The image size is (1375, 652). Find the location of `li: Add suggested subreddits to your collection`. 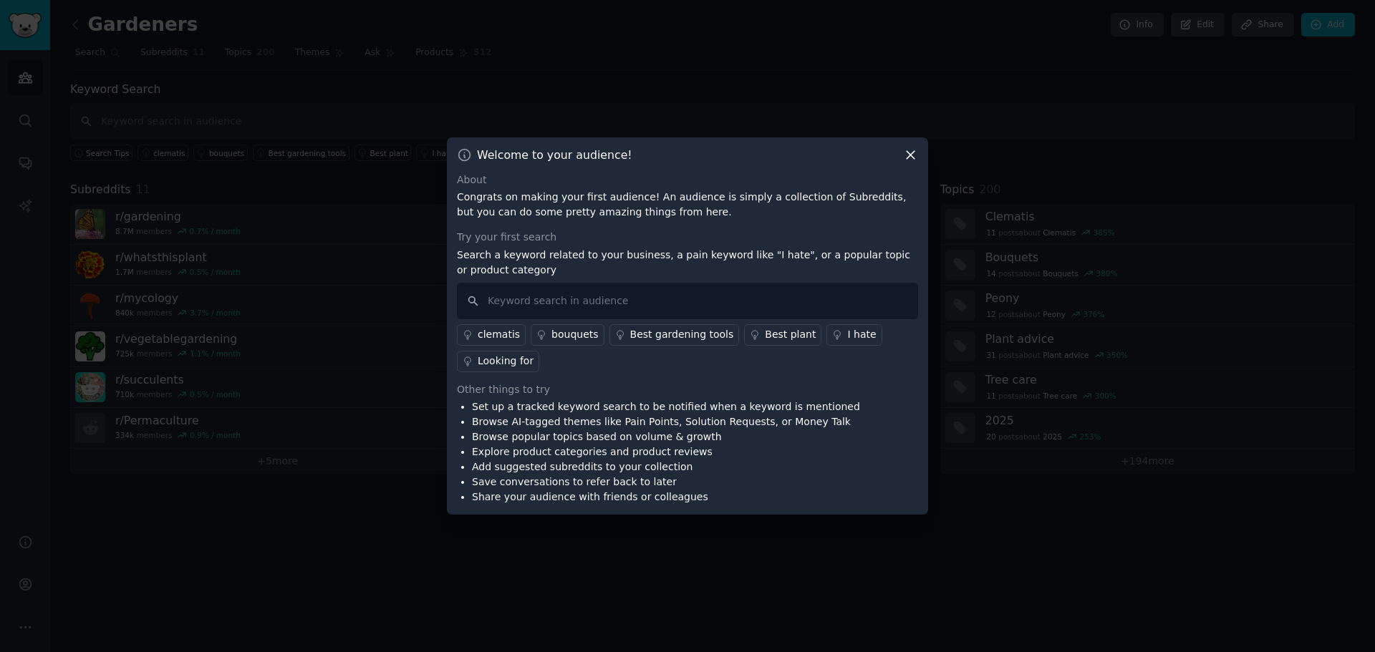

li: Add suggested subreddits to your collection is located at coordinates (666, 467).